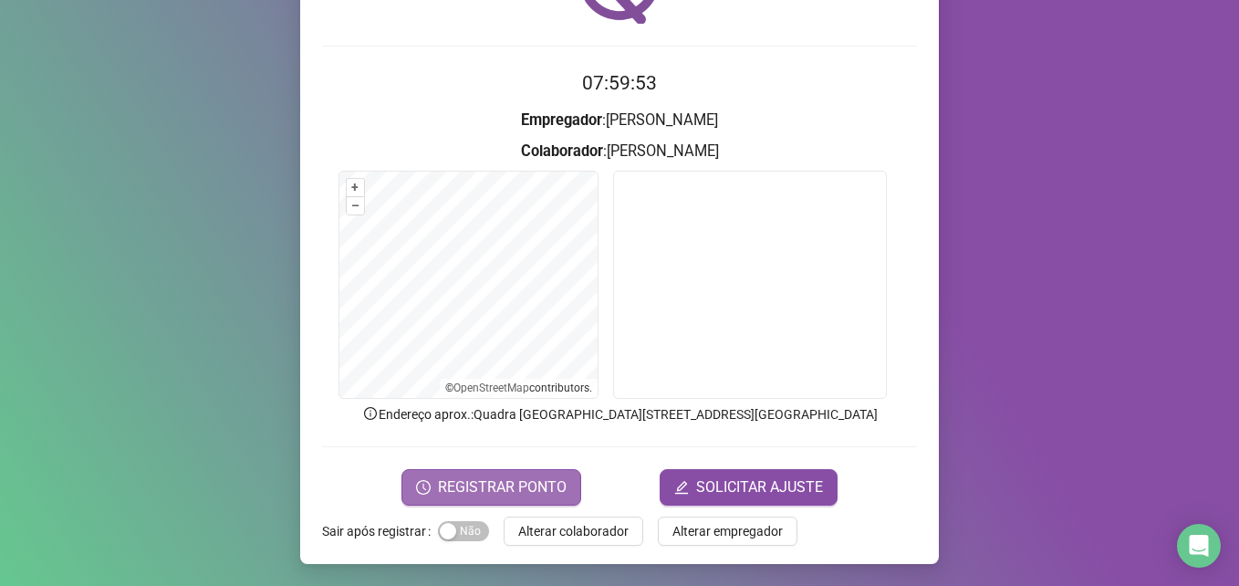 The height and width of the screenshot is (586, 1239). I want to click on strong: Empregador, so click(561, 119).